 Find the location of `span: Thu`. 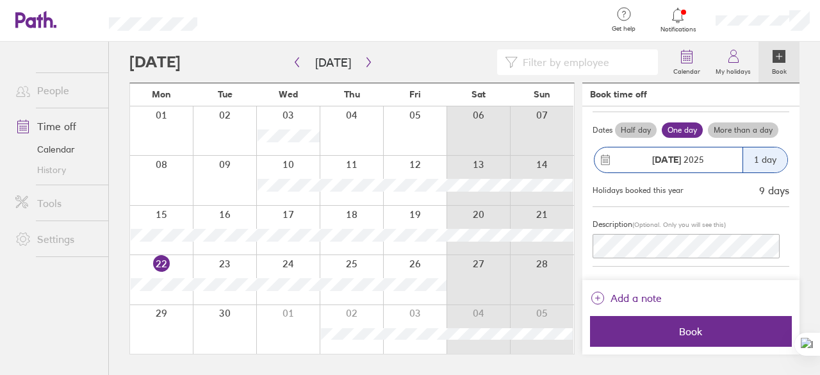

span: Thu is located at coordinates (352, 94).